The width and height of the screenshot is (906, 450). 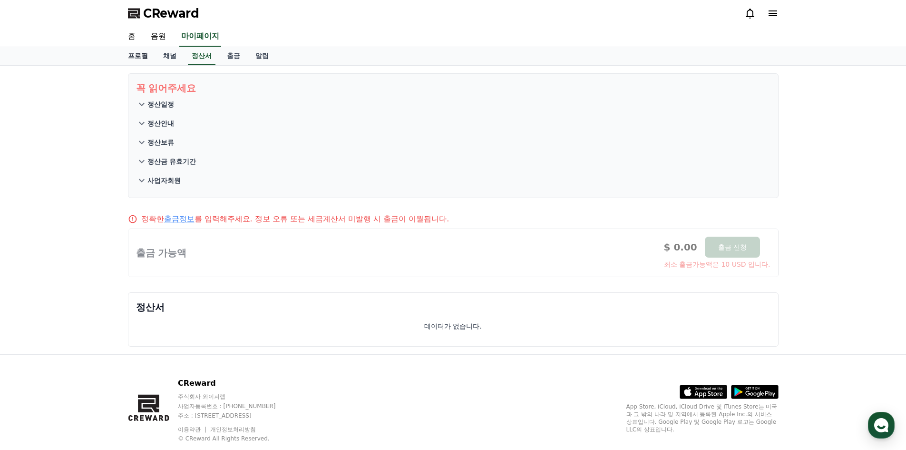 I want to click on button: 사업자회원, so click(x=453, y=180).